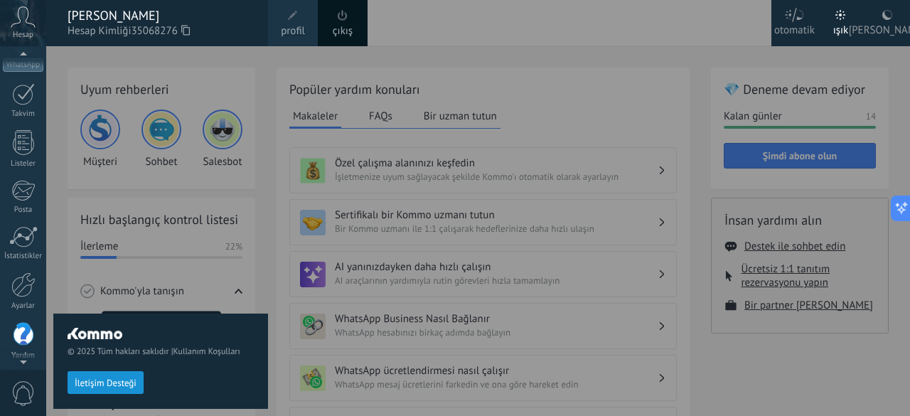 The image size is (910, 416). Describe the element at coordinates (105, 383) in the screenshot. I see `span: İletişim Desteği` at that location.